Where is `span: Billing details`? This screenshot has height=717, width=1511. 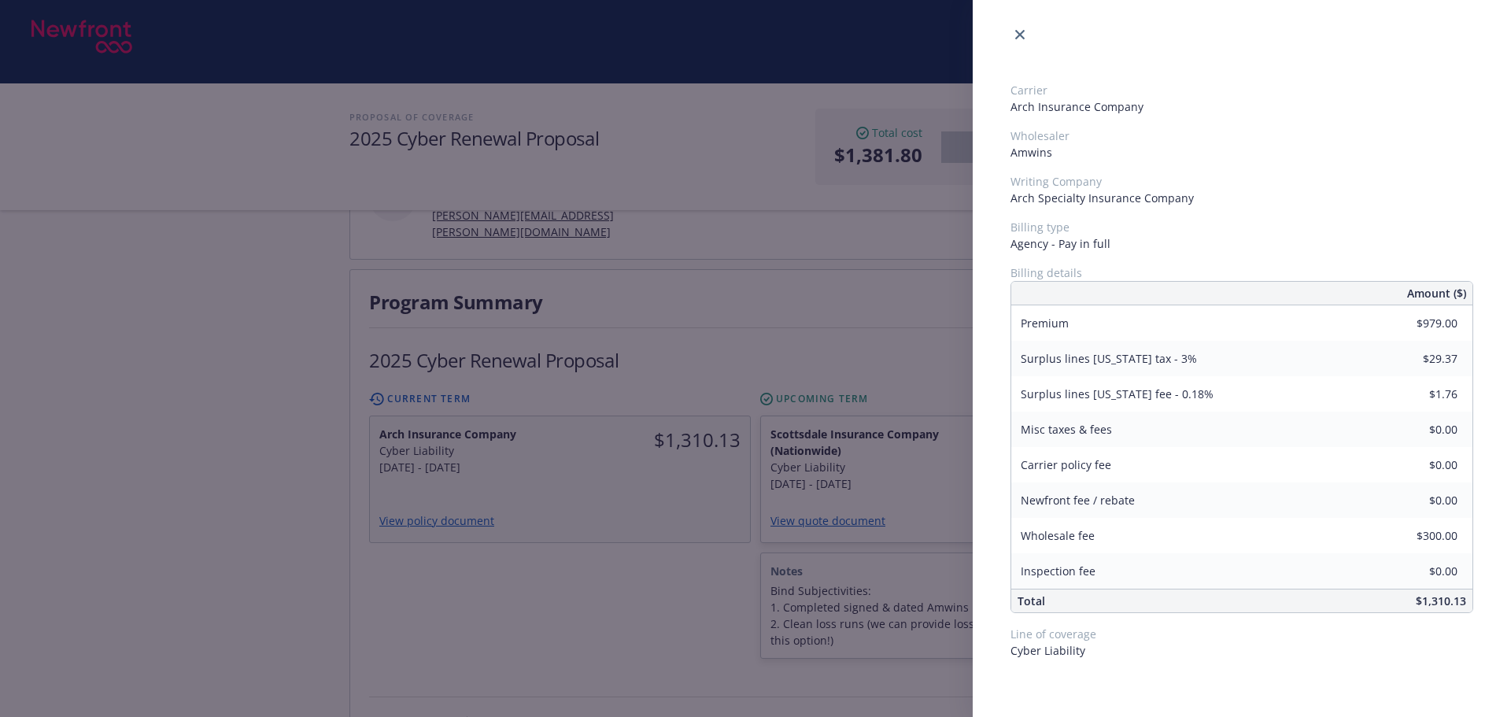 span: Billing details is located at coordinates (1242, 272).